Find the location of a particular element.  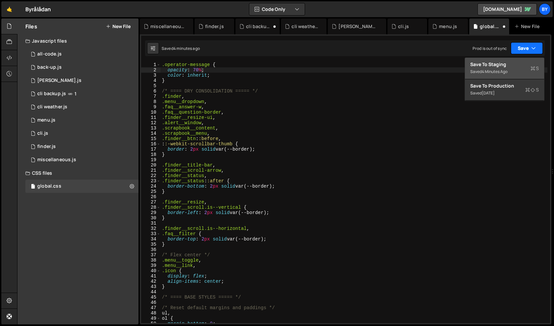

div: 4 is located at coordinates (151, 81).